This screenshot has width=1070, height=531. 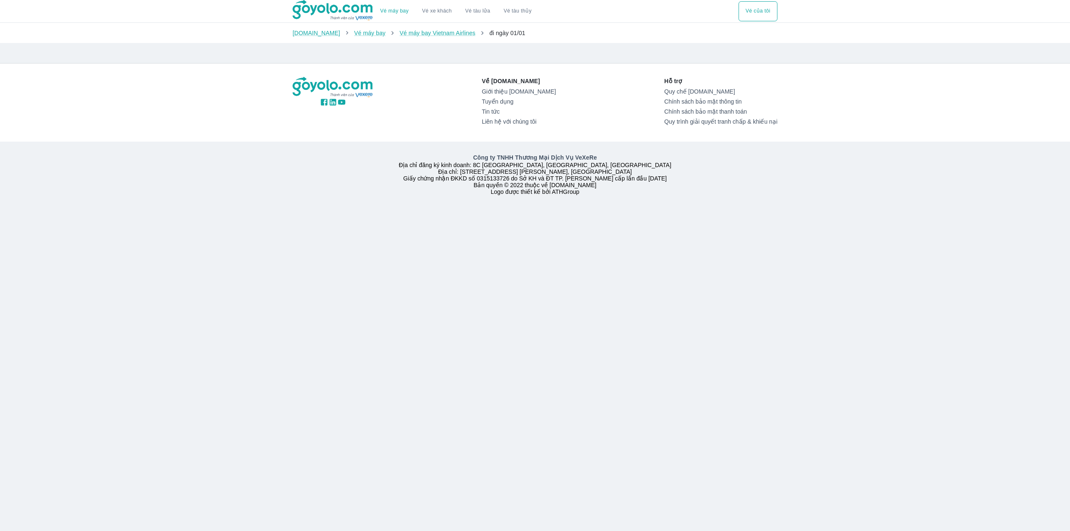 What do you see at coordinates (438, 33) in the screenshot?
I see `a: Vé máy bay Vietnam Airlines` at bounding box center [438, 33].